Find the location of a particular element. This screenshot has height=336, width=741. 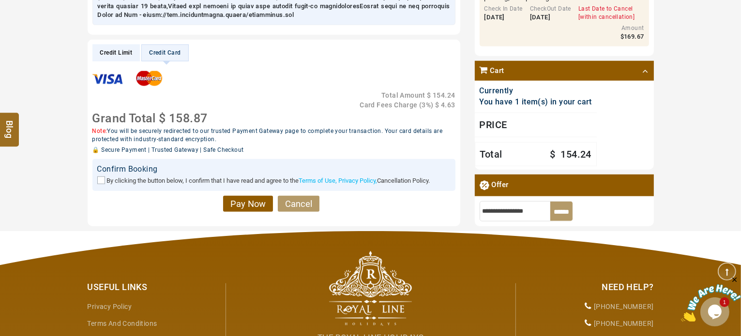

div: Confirm Booking is located at coordinates (274, 169).